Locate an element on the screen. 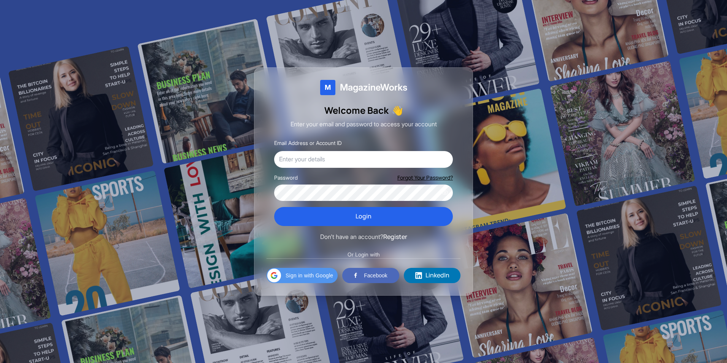  span: Or Login with is located at coordinates (364, 255).